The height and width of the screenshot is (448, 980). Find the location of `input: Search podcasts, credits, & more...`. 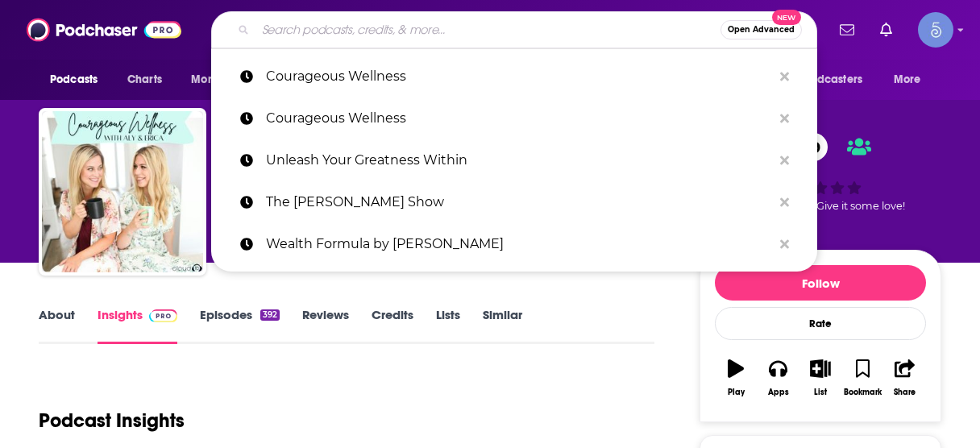

input: Search podcasts, credits, & more... is located at coordinates (488, 30).